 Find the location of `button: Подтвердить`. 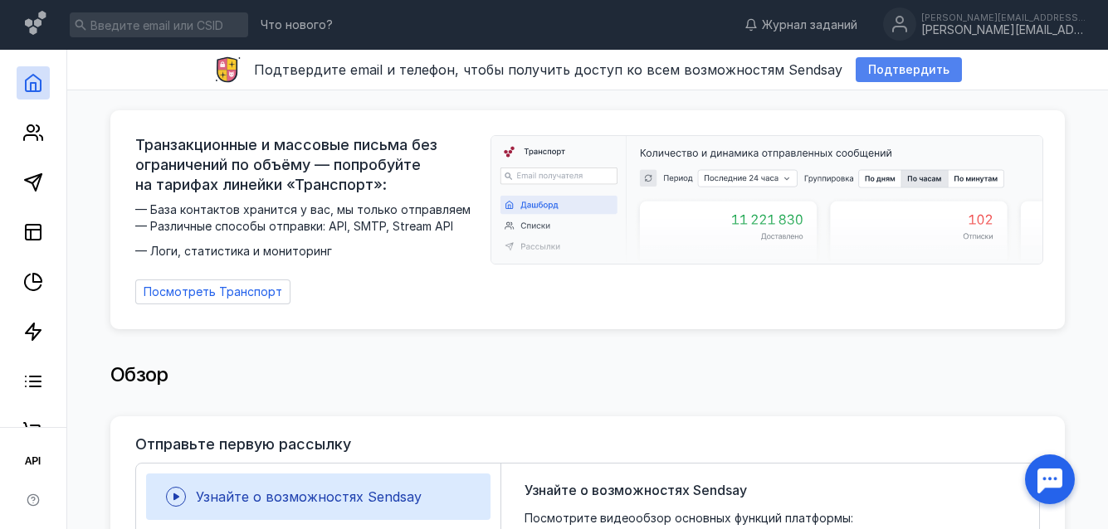

button: Подтвердить is located at coordinates (909, 70).